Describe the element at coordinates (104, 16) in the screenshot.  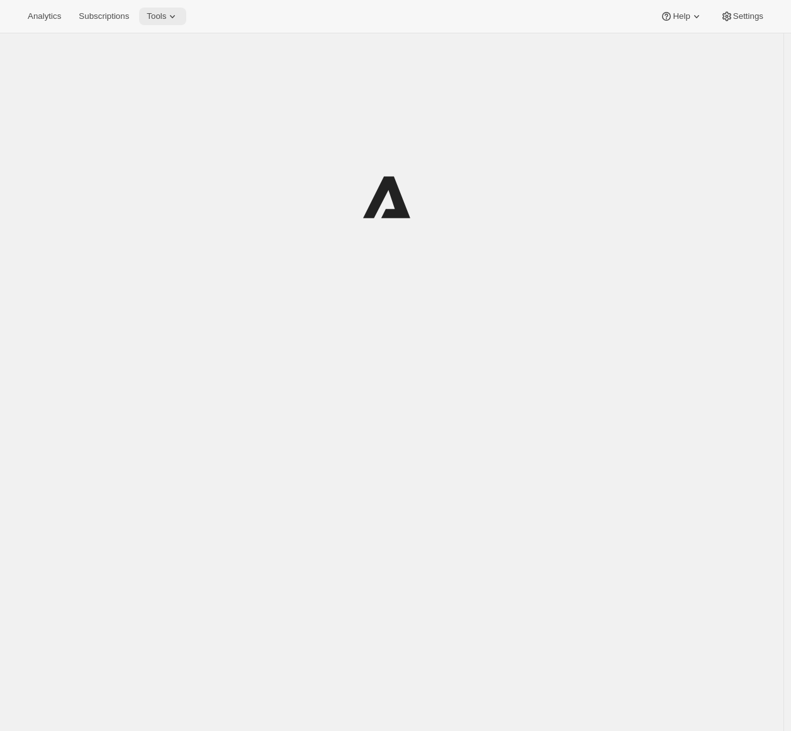
I see `span: Subscriptions` at that location.